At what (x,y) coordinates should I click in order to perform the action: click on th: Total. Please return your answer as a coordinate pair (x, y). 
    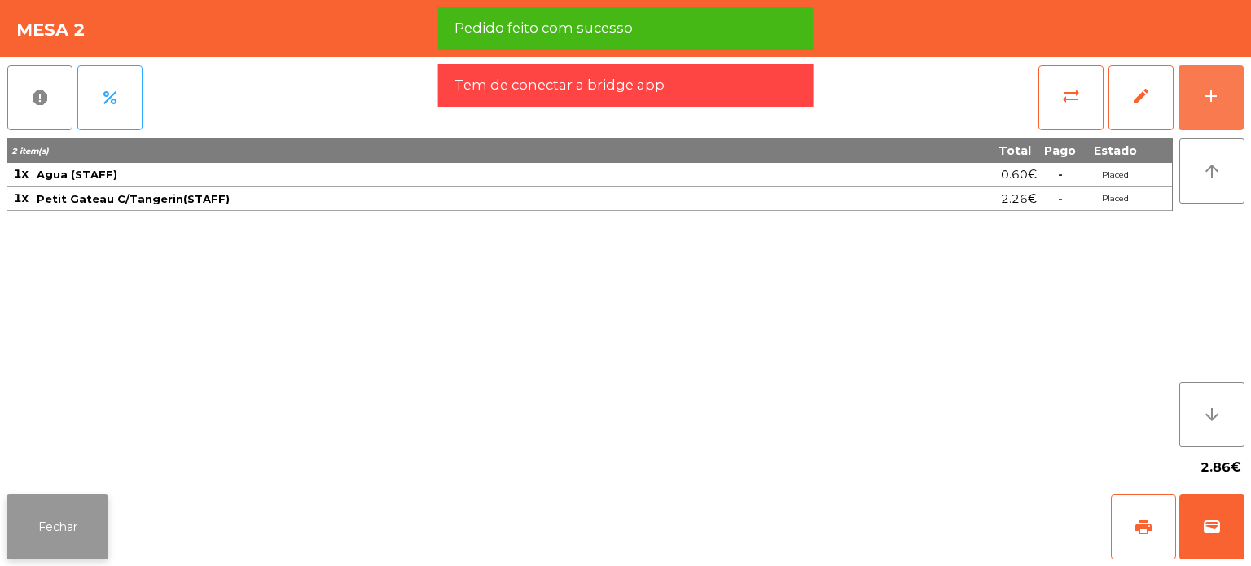
    Looking at the image, I should click on (943, 151).